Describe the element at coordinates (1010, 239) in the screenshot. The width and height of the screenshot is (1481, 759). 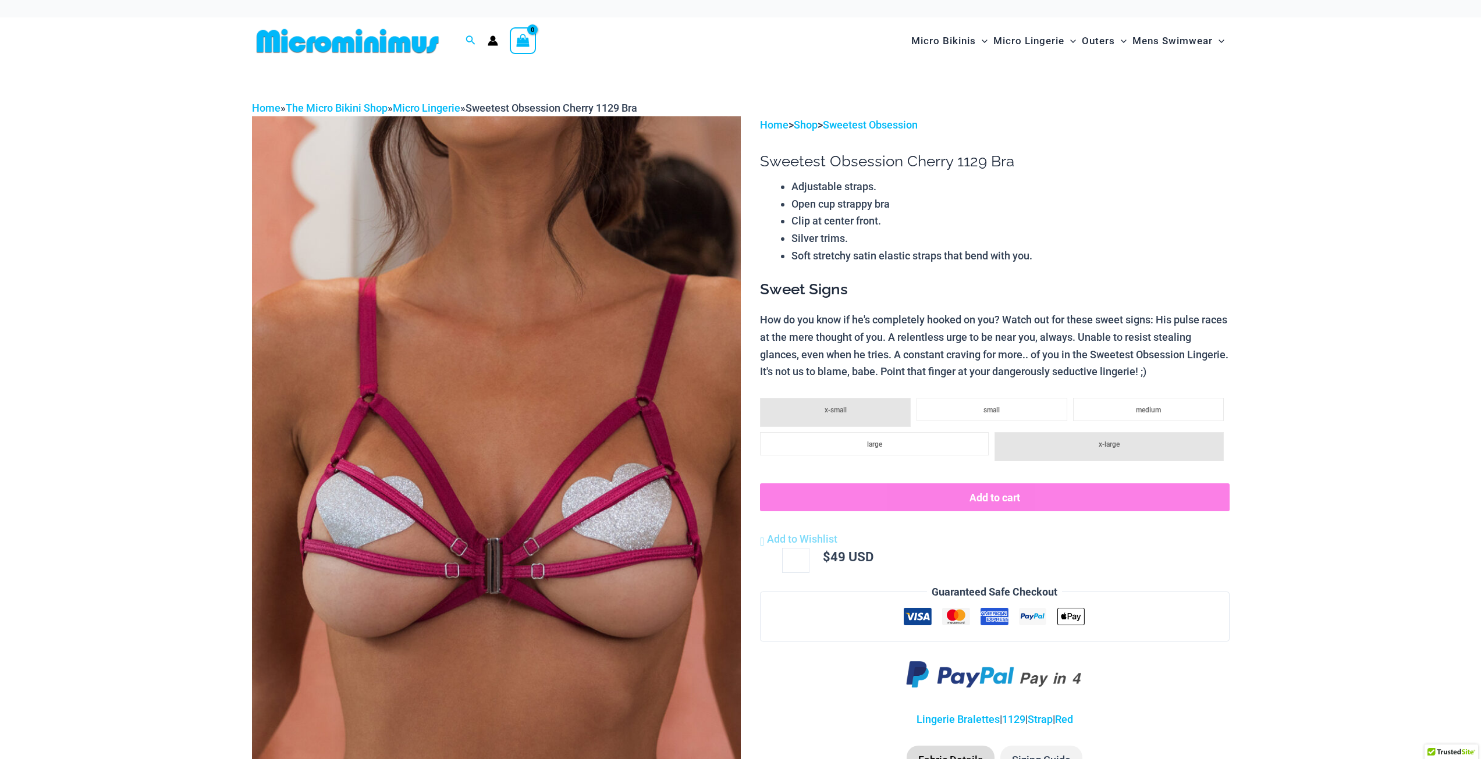
I see `li: Silver trims.` at that location.